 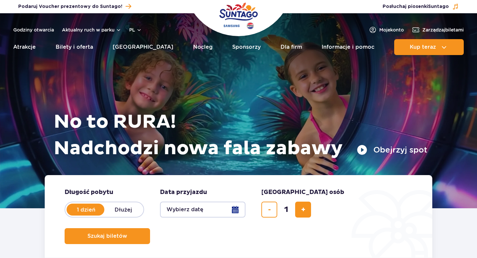 What do you see at coordinates (438, 30) in the screenshot?
I see `a: Zarządzajbiletami` at bounding box center [438, 30].